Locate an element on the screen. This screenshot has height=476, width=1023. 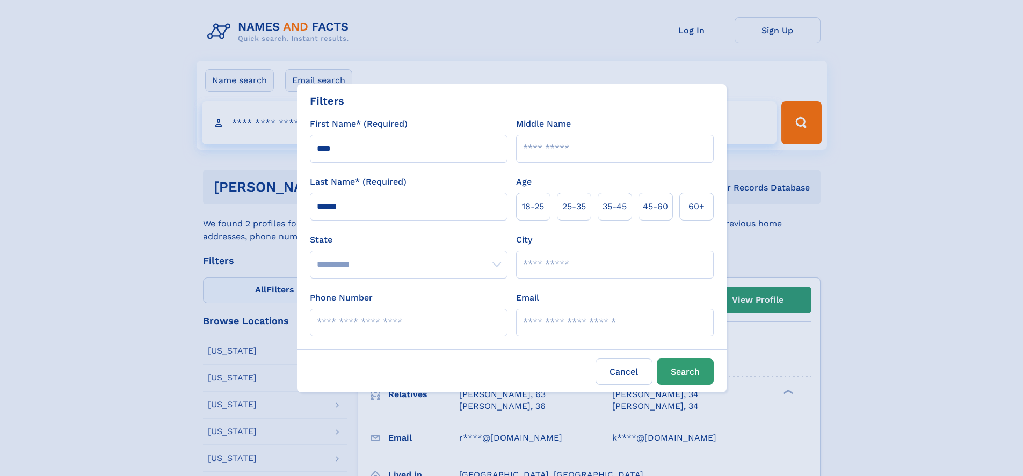
span: 18‑25 is located at coordinates (533, 207).